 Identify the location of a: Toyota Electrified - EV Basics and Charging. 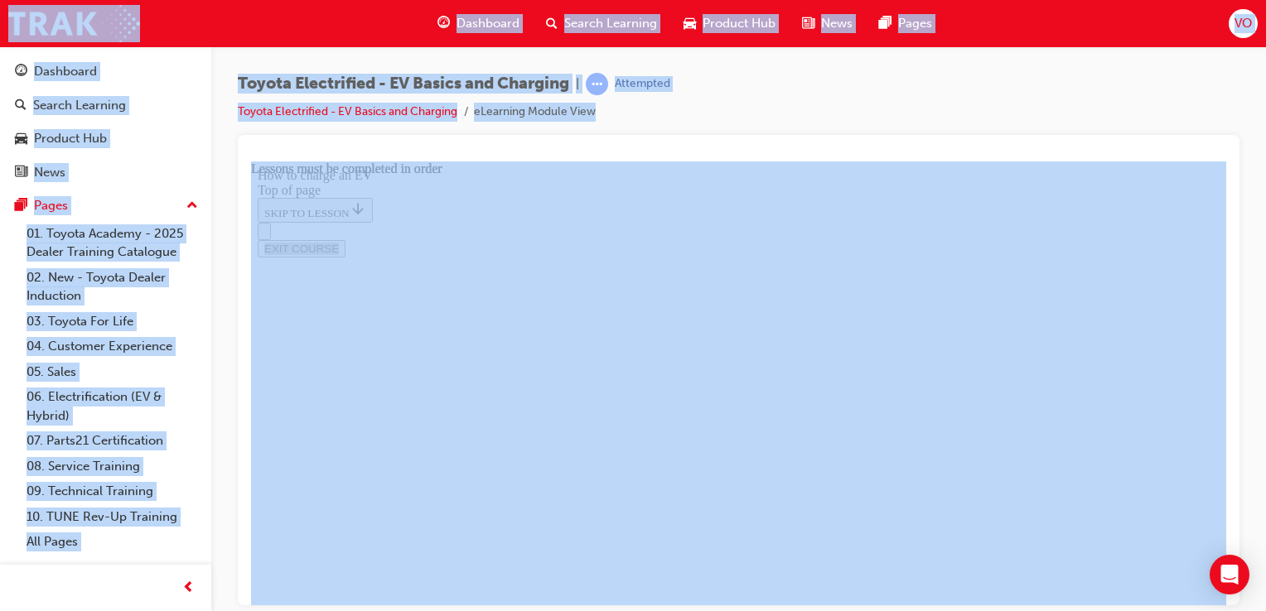
(347, 111).